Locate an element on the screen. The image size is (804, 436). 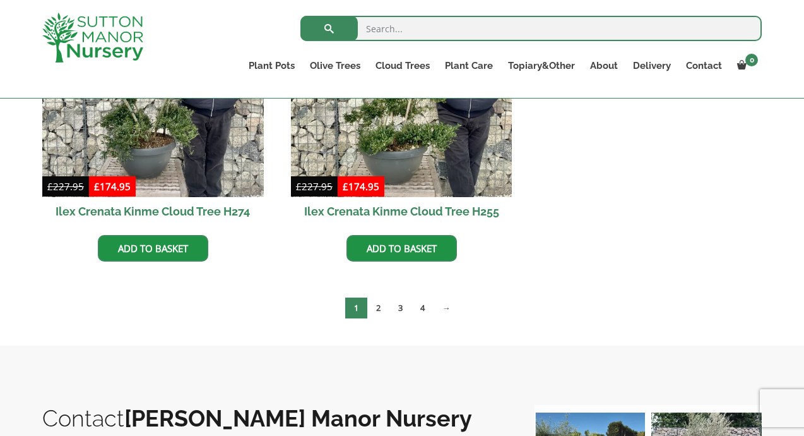
a: 0 is located at coordinates (746, 66).